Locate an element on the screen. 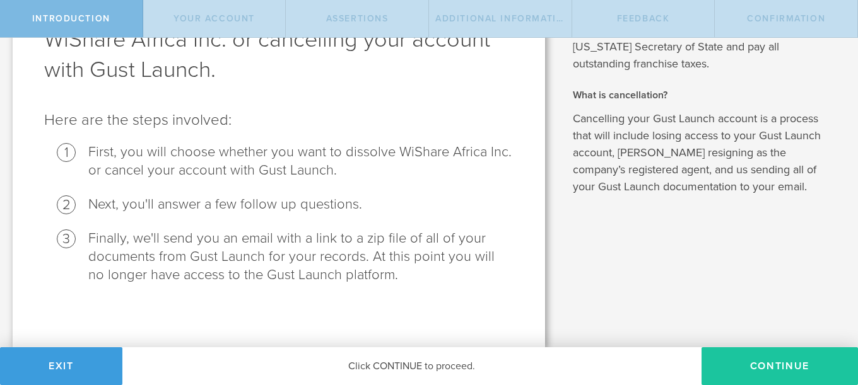  div: Click CONTINUE to proceed. is located at coordinates (412, 366).